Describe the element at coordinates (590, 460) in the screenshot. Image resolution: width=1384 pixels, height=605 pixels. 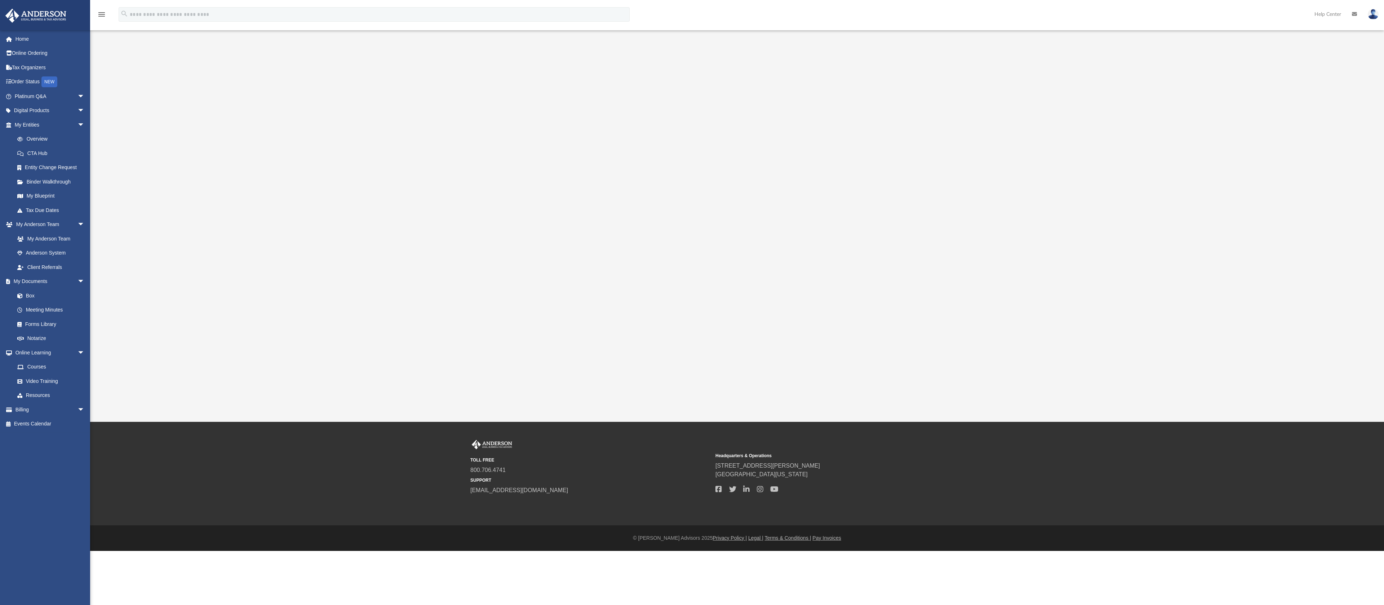
I see `small: TOLL FREE` at that location.